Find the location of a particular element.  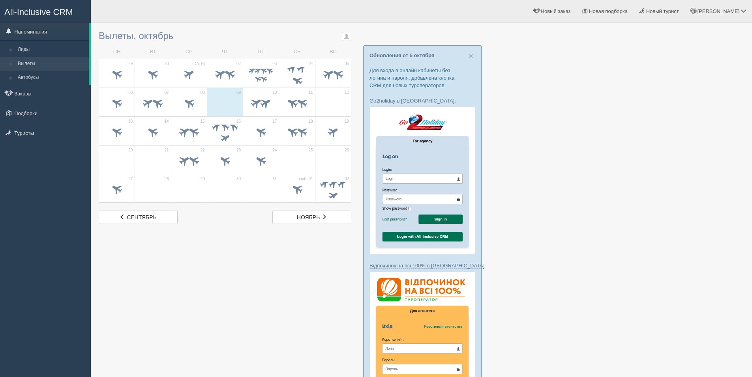

span: 04 is located at coordinates (311, 64).